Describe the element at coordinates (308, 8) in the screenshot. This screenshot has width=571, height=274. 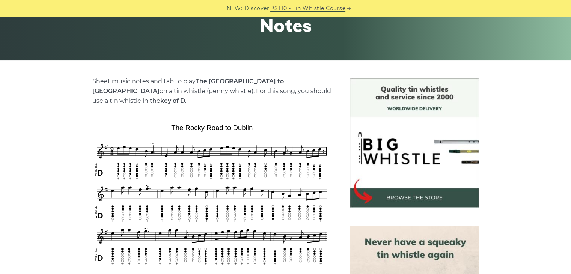
I see `a: PST10 - Tin Whistle Course` at that location.